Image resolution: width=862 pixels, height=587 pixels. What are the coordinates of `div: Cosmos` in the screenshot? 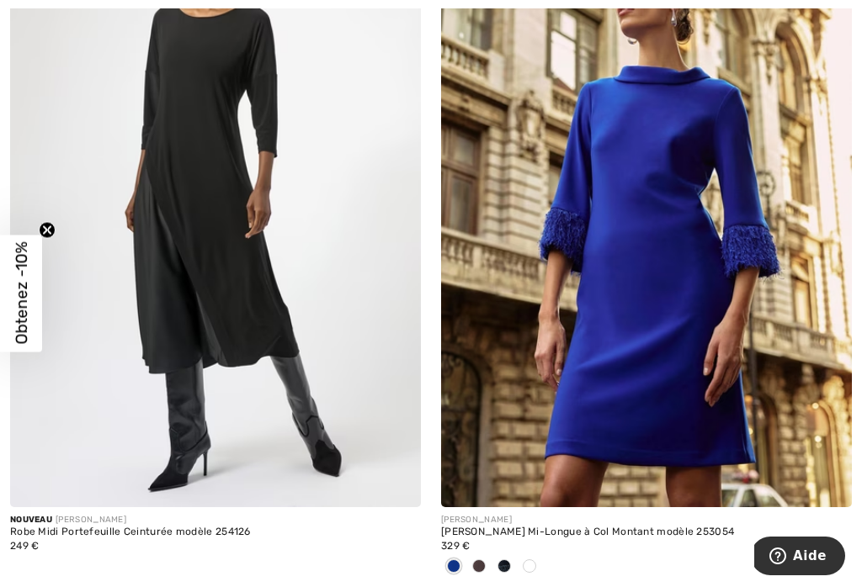 It's located at (529, 567).